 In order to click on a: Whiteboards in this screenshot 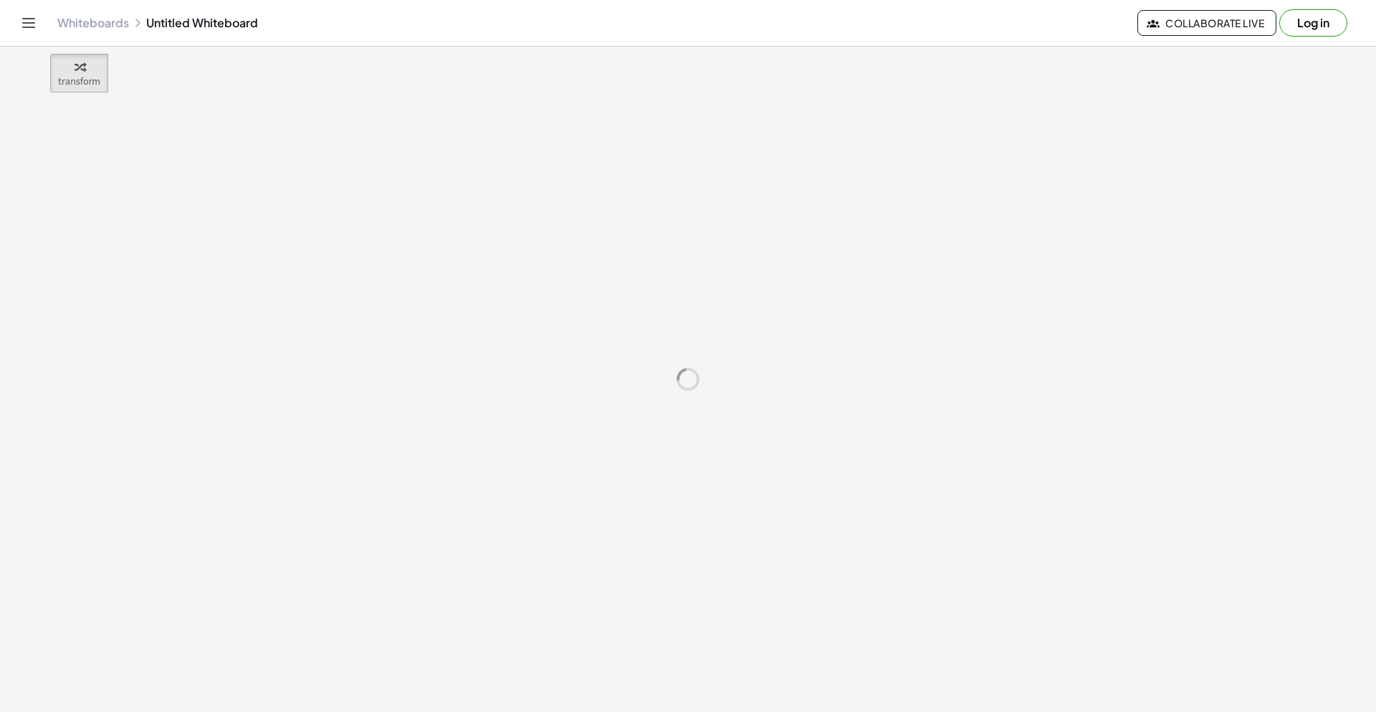, I will do `click(93, 23)`.